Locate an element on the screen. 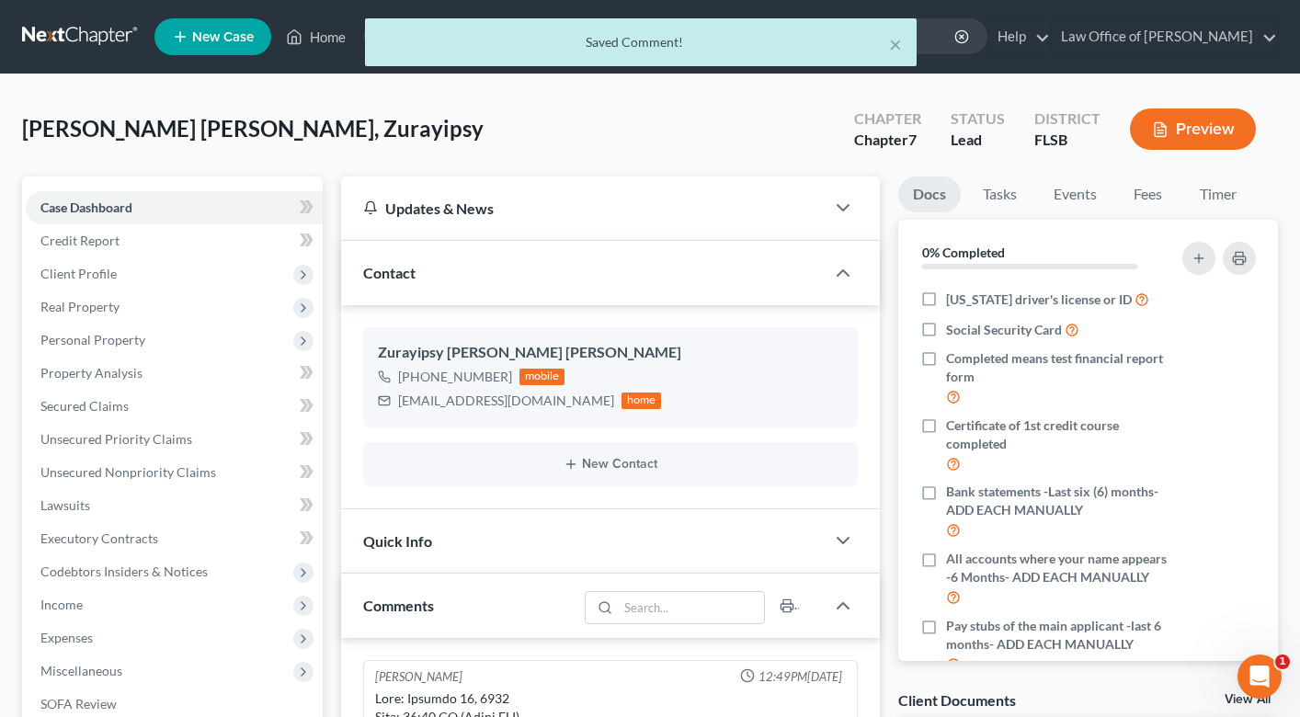 This screenshot has height=717, width=1300. a: Secured Claims is located at coordinates (174, 406).